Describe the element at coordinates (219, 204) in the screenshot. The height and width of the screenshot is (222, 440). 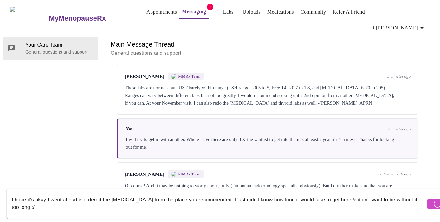
I see `textarea: Send a message about your appointment` at that location.